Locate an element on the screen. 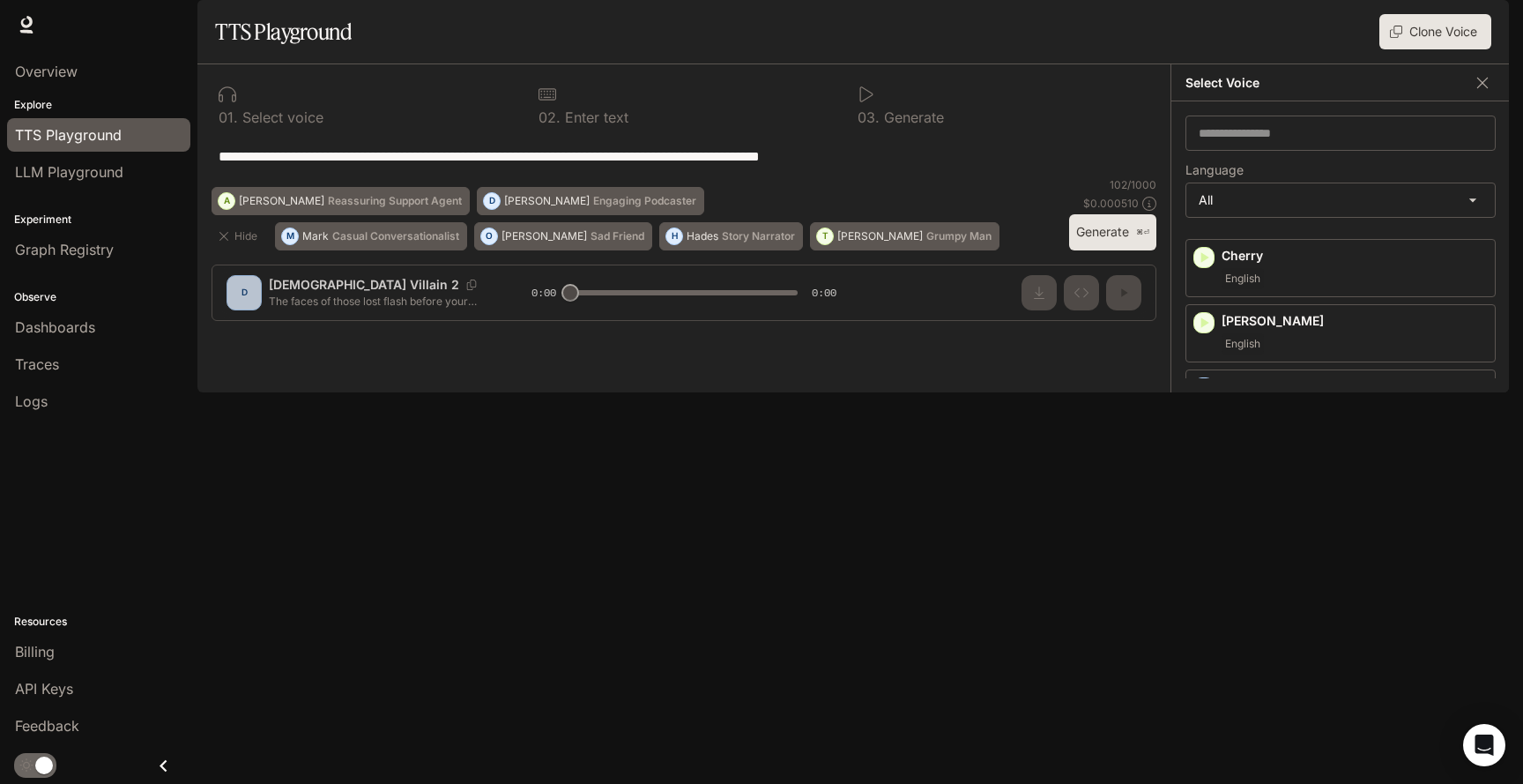 Image resolution: width=1523 pixels, height=784 pixels. div: O is located at coordinates (489, 237).